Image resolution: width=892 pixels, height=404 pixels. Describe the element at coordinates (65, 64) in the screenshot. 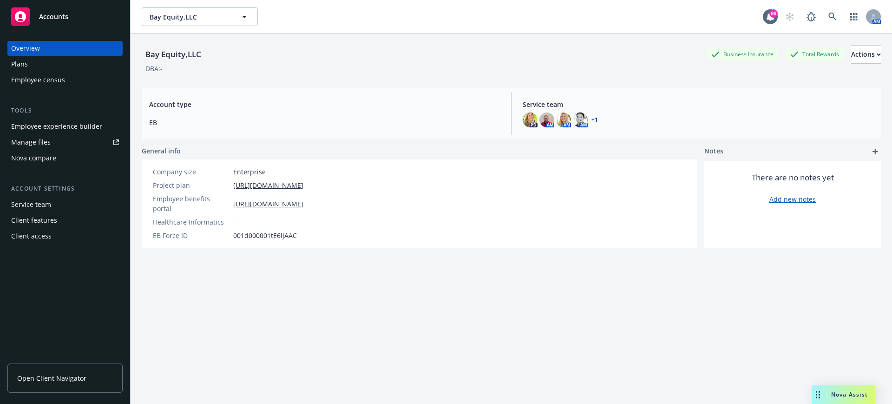

I see `a: Plans` at that location.